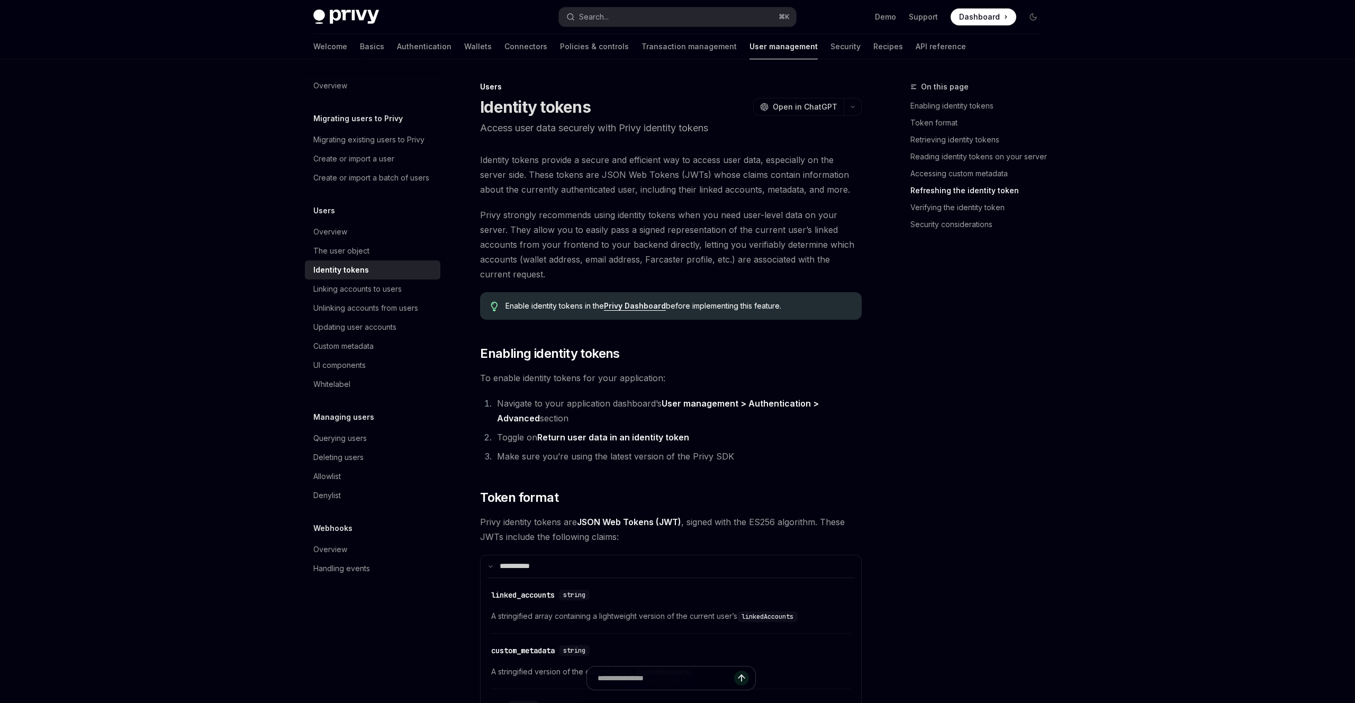 The image size is (1355, 703). What do you see at coordinates (341, 270) in the screenshot?
I see `div: Identity tokens` at bounding box center [341, 270].